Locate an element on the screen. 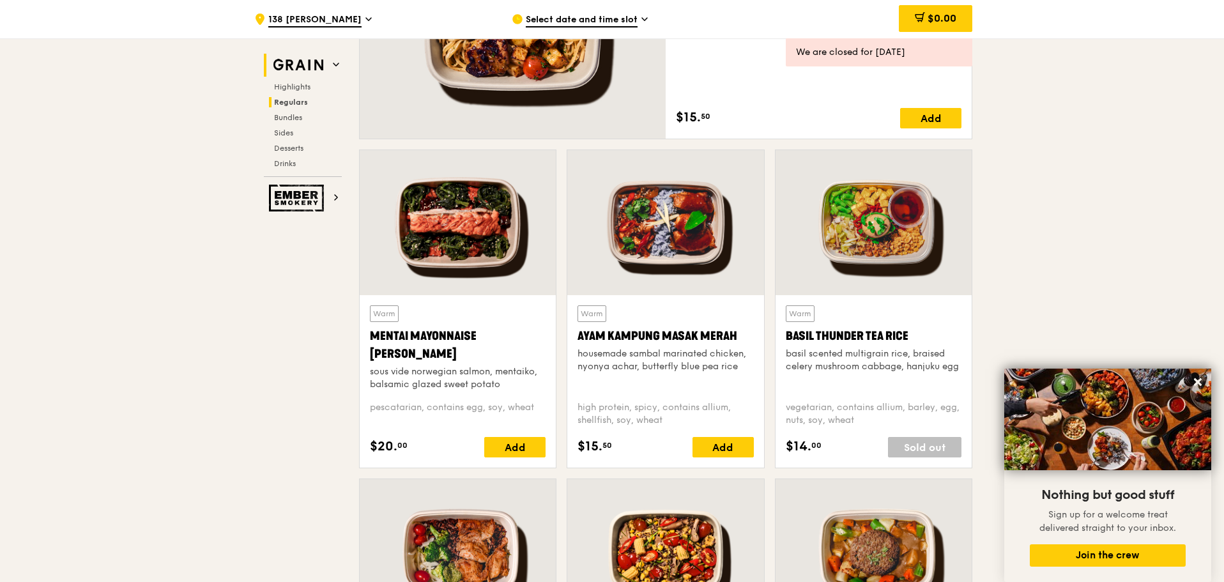  span: $20. is located at coordinates (383, 447).